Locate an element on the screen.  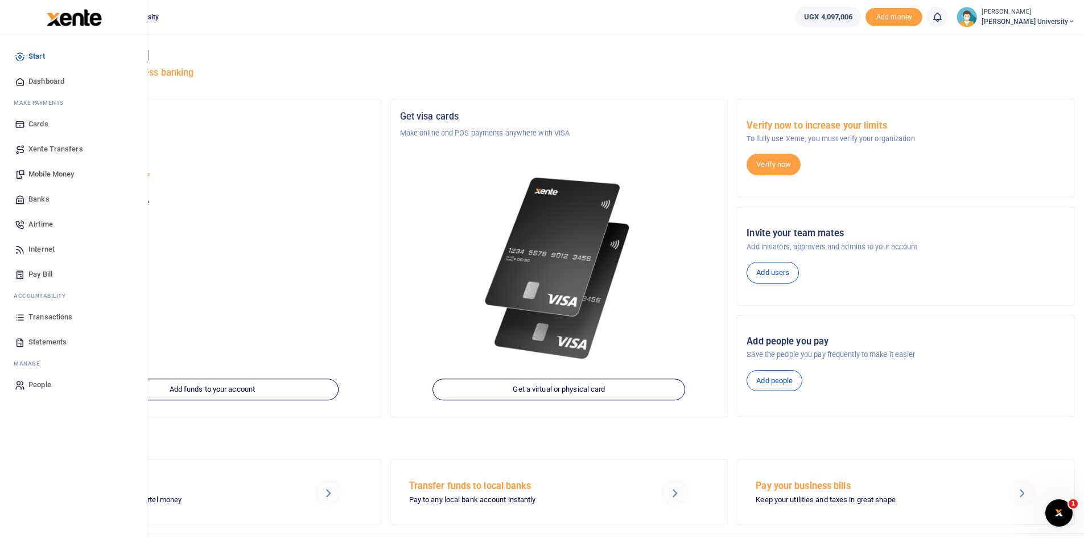
a: Transfer funds to local banks Pay to any local bank account instantly is located at coordinates (559, 492).